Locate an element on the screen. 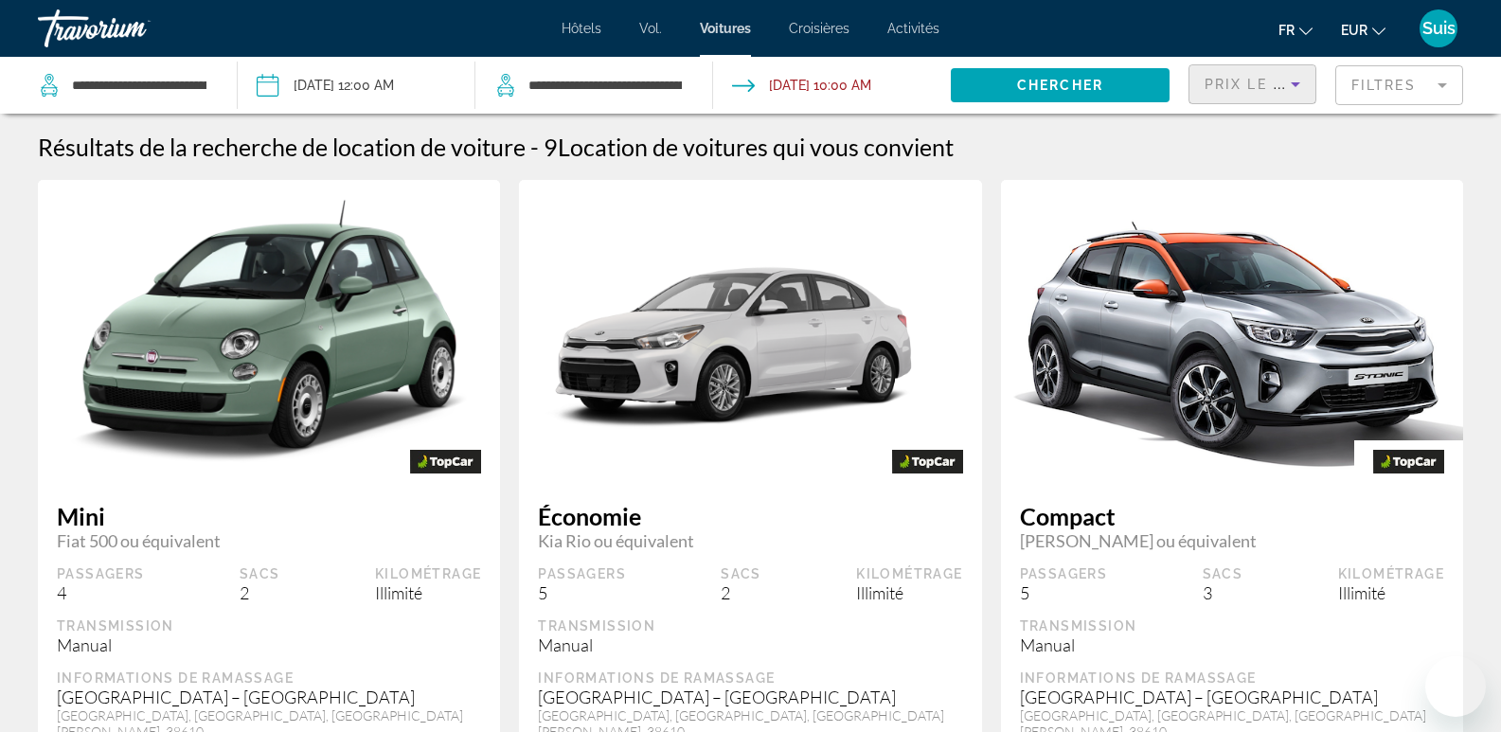  span: Économie is located at coordinates (750, 516).